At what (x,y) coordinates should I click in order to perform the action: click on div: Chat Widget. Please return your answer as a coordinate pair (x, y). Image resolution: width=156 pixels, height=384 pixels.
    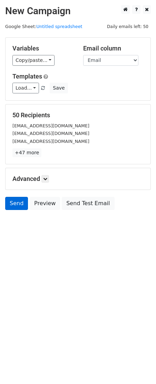
    Looking at the image, I should click on (139, 367).